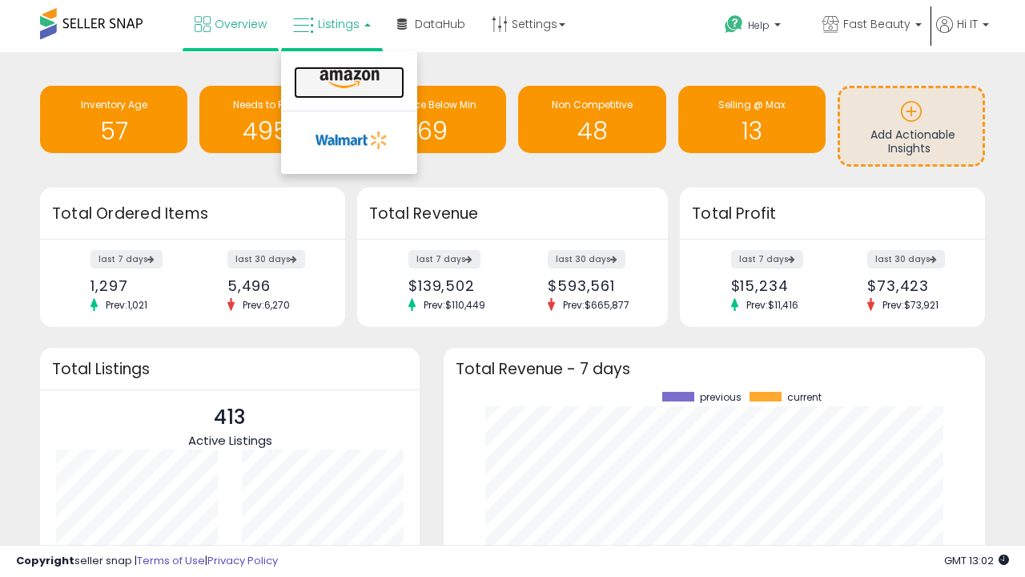 The width and height of the screenshot is (1025, 577). What do you see at coordinates (135, 285) in the screenshot?
I see `div: 1,297` at bounding box center [135, 285].